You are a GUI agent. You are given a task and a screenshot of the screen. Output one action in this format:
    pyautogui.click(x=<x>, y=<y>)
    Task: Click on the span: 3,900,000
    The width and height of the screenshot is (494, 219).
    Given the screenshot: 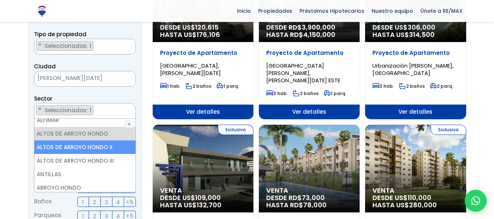 What is the action you would take?
    pyautogui.click(x=318, y=27)
    